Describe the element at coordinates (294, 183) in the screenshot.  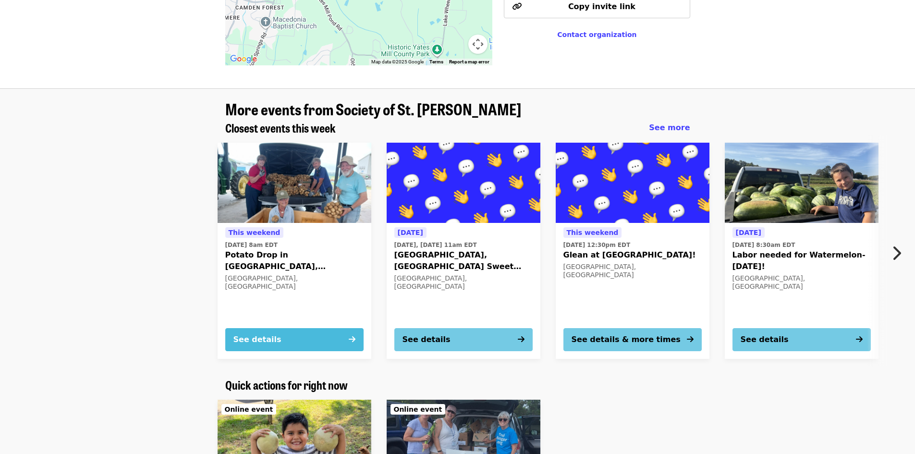
I see `img: Potato Drop in New Hill, NC! organized by Society of St. Andrew` at that location.